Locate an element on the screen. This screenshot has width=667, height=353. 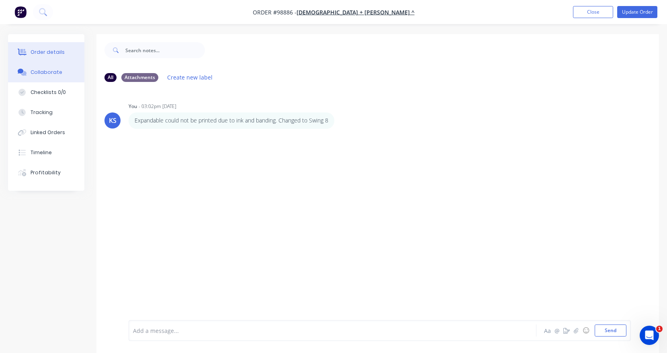
button: Collaborate is located at coordinates (46, 72).